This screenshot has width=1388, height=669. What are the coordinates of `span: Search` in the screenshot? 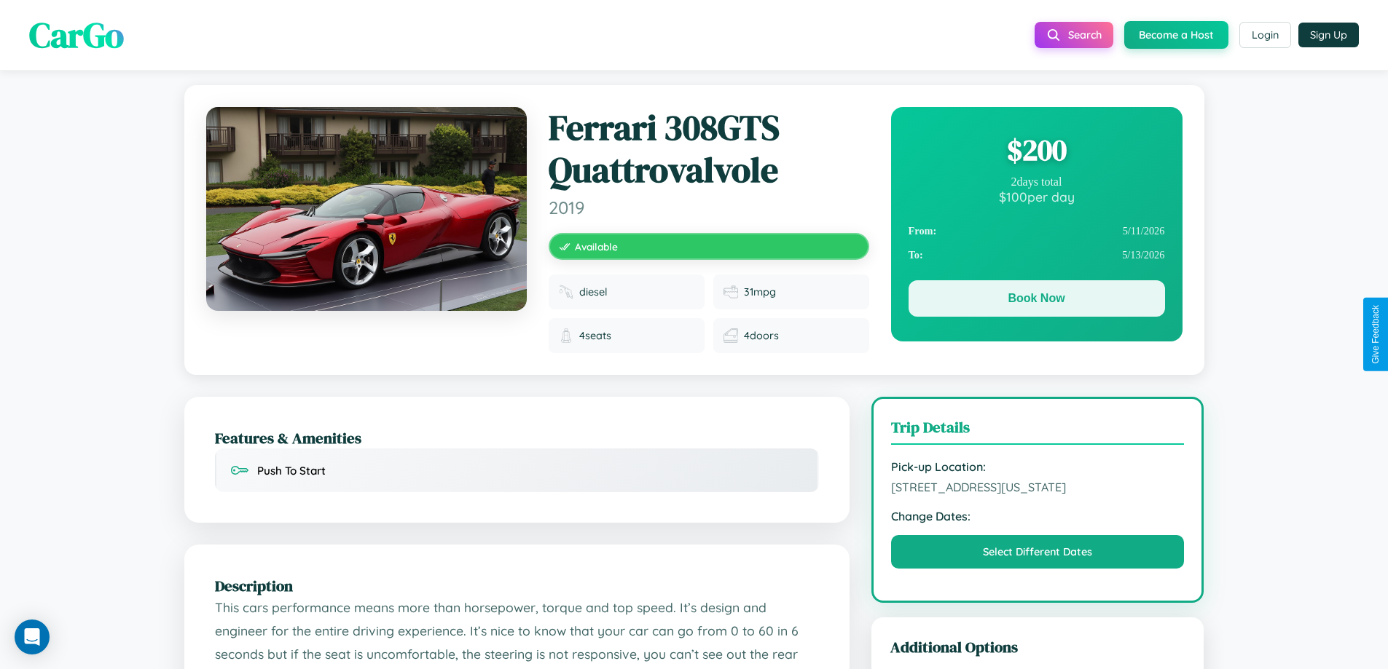 It's located at (1085, 35).